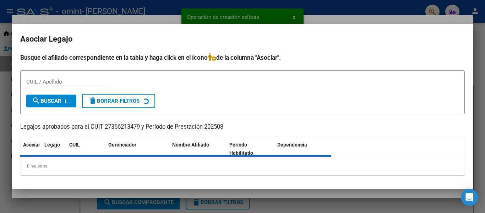 This screenshot has height=213, width=485. I want to click on mat-icon: delete, so click(93, 100).